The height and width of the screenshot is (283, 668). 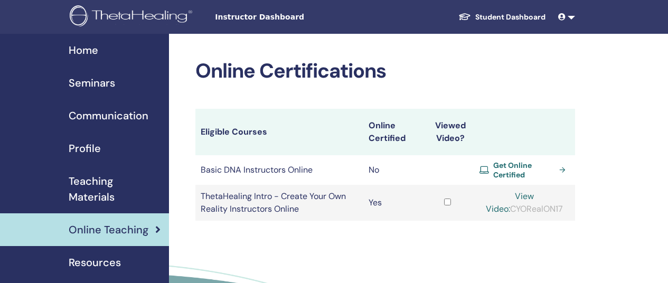 What do you see at coordinates (108, 116) in the screenshot?
I see `span: Communication` at bounding box center [108, 116].